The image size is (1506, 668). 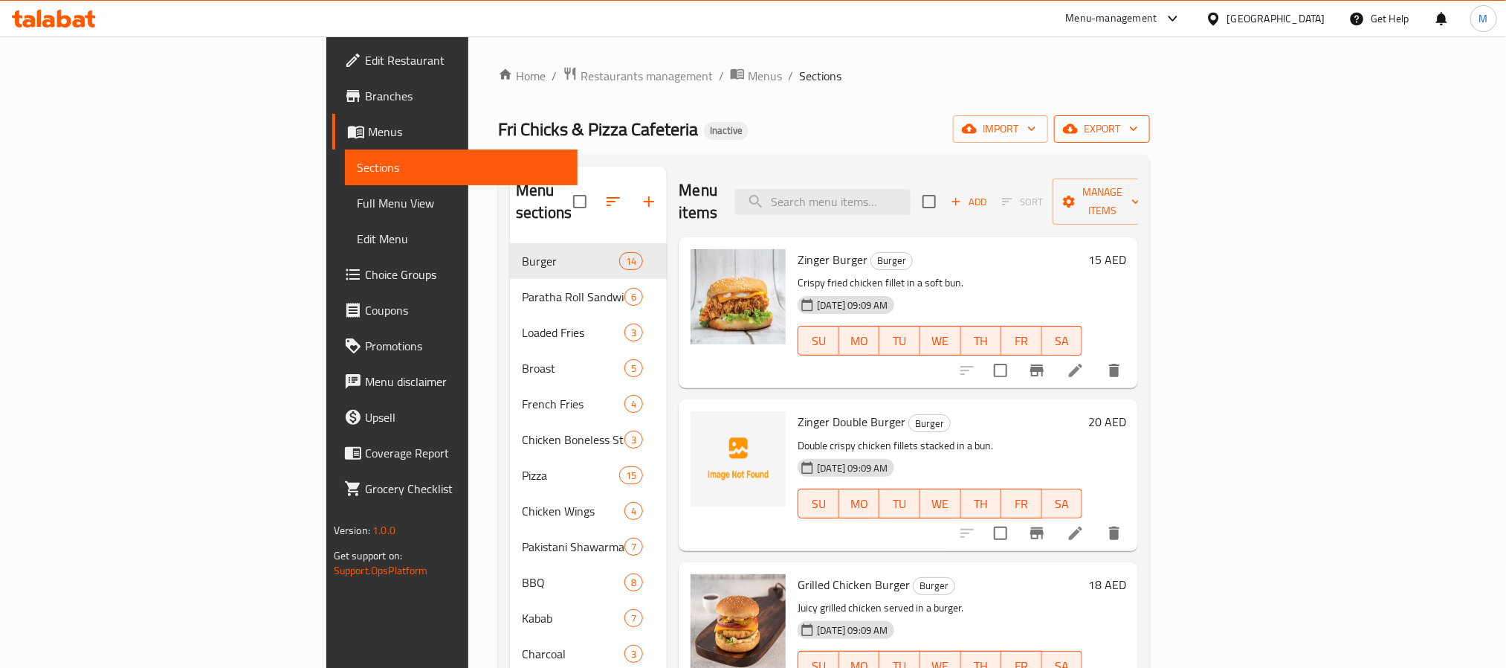 I want to click on button: TH, so click(x=981, y=340).